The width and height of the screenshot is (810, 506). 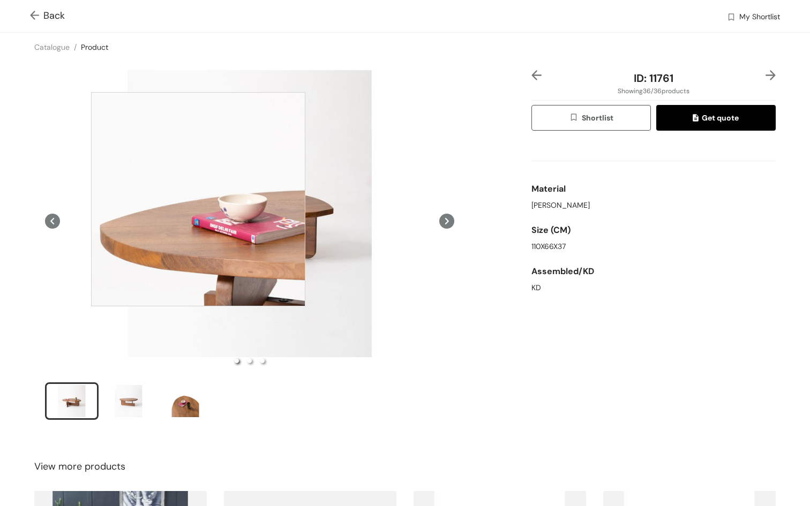 I want to click on img: quote, so click(x=697, y=119).